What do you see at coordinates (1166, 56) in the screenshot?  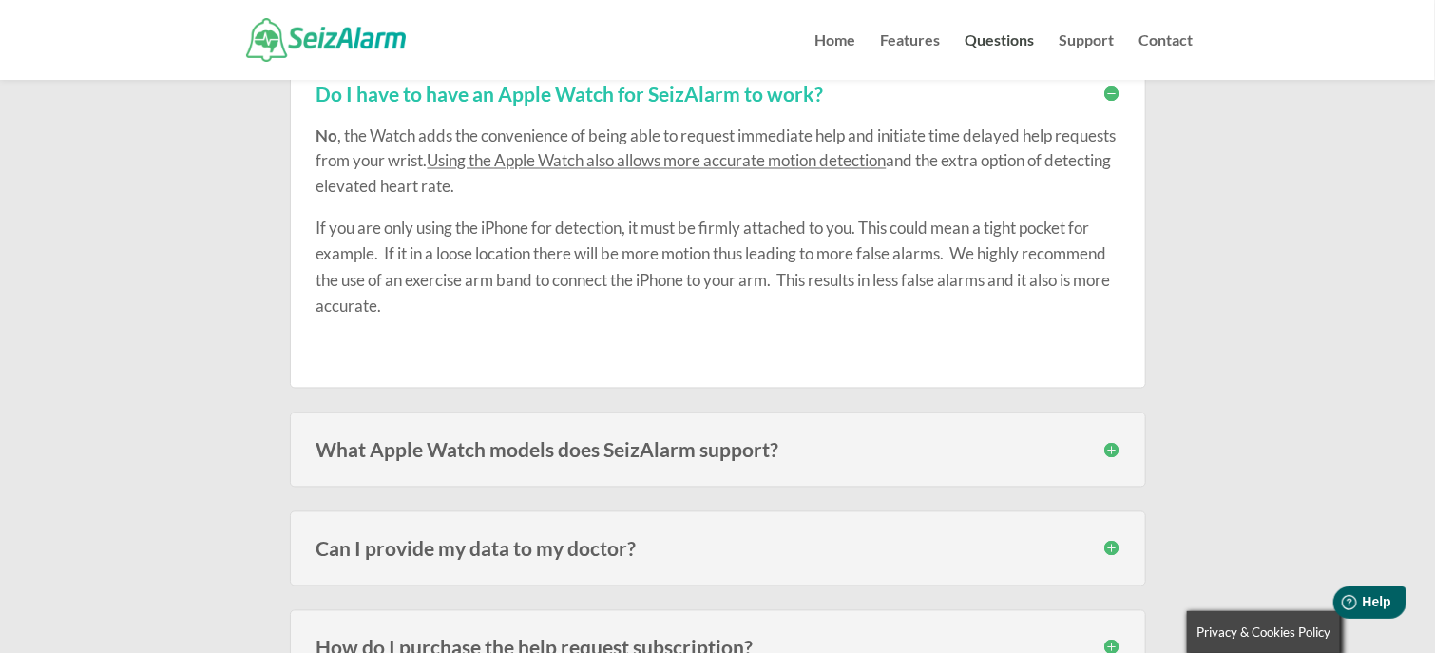 I see `a: Contact` at bounding box center [1166, 56].